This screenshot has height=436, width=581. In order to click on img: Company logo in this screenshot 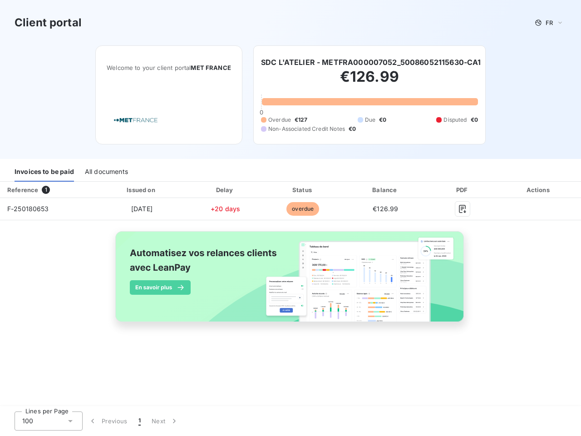, I will do `click(136, 120)`.